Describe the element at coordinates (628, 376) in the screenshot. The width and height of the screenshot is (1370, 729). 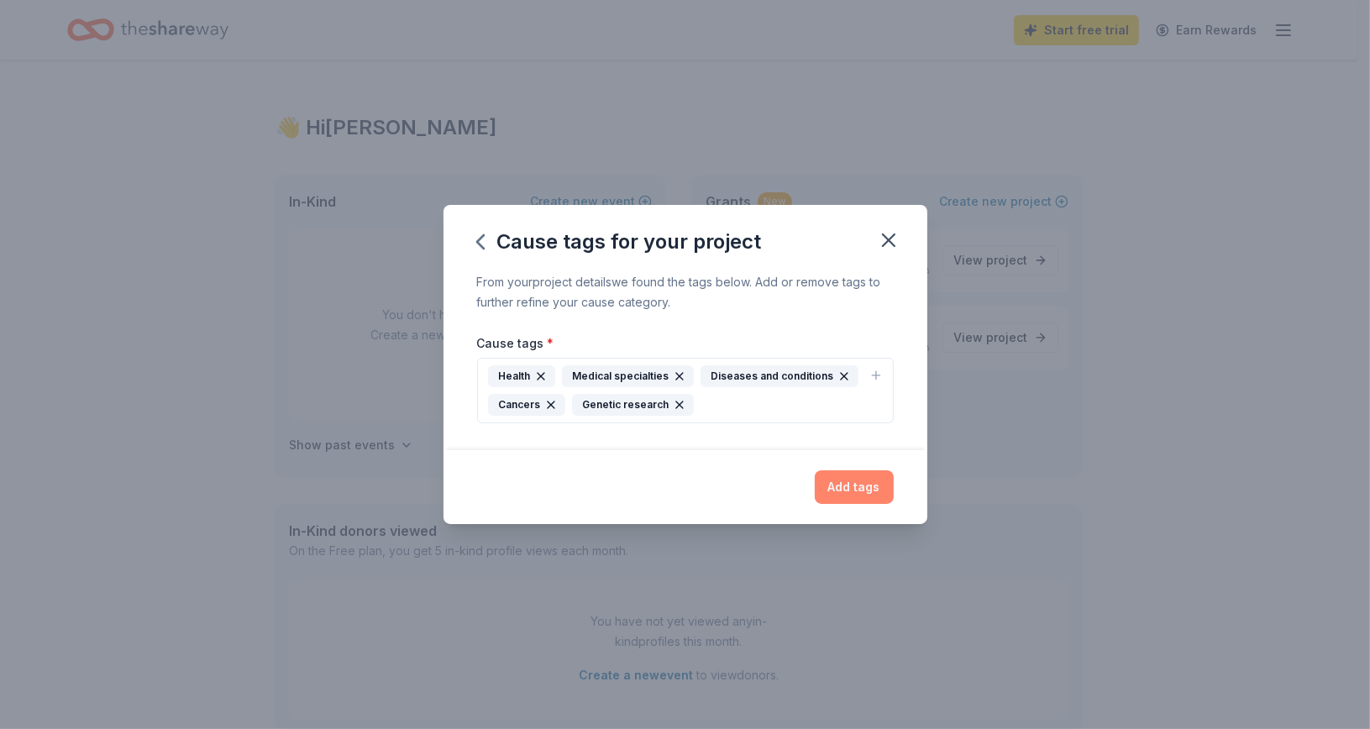
I see `div: Medical specialties` at that location.